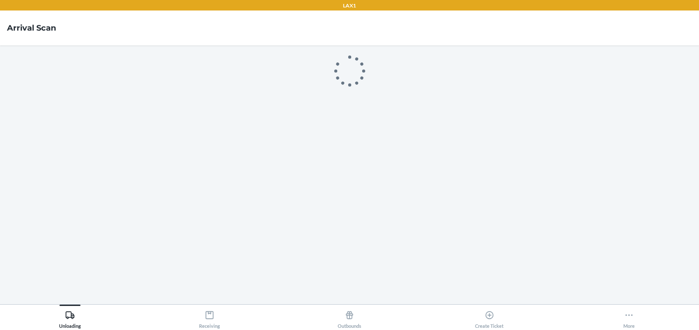 The image size is (699, 330). Describe the element at coordinates (349, 317) in the screenshot. I see `button: Outbounds` at that location.